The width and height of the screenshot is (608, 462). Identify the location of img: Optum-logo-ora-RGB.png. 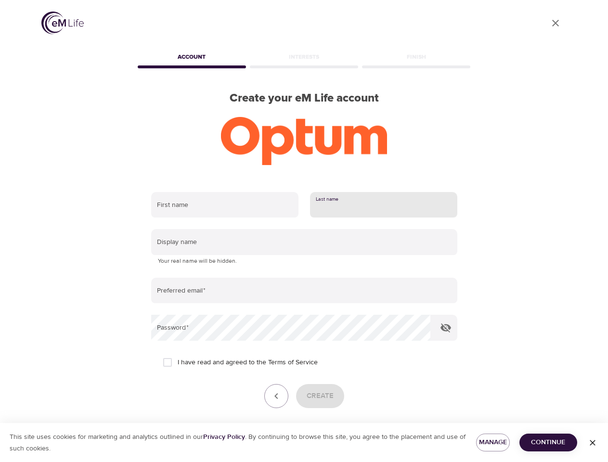
(304, 141).